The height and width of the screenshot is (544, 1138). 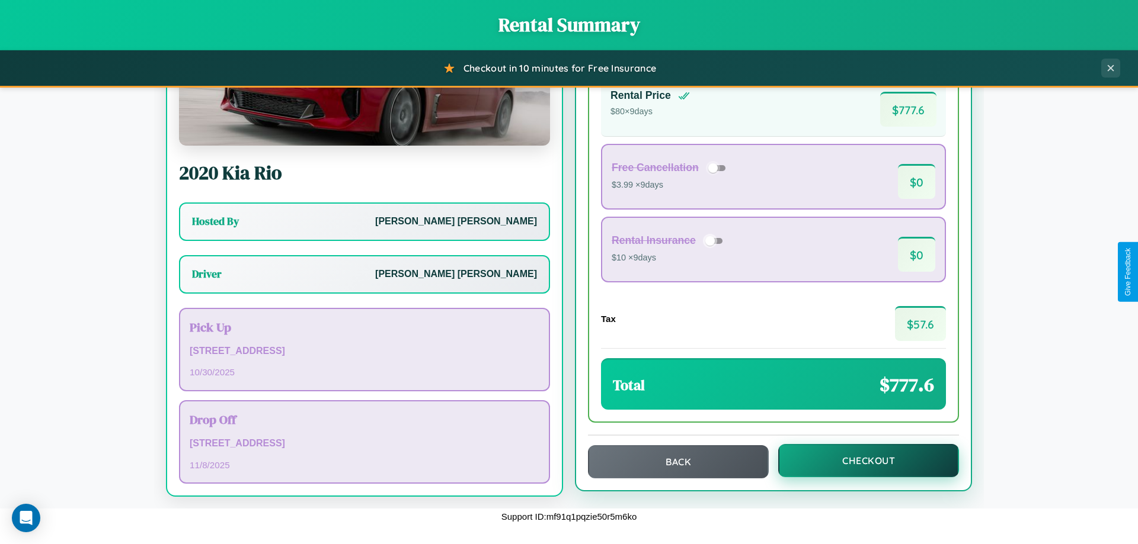 What do you see at coordinates (650, 112) in the screenshot?
I see `p: $ 80 × 9 days` at bounding box center [650, 112].